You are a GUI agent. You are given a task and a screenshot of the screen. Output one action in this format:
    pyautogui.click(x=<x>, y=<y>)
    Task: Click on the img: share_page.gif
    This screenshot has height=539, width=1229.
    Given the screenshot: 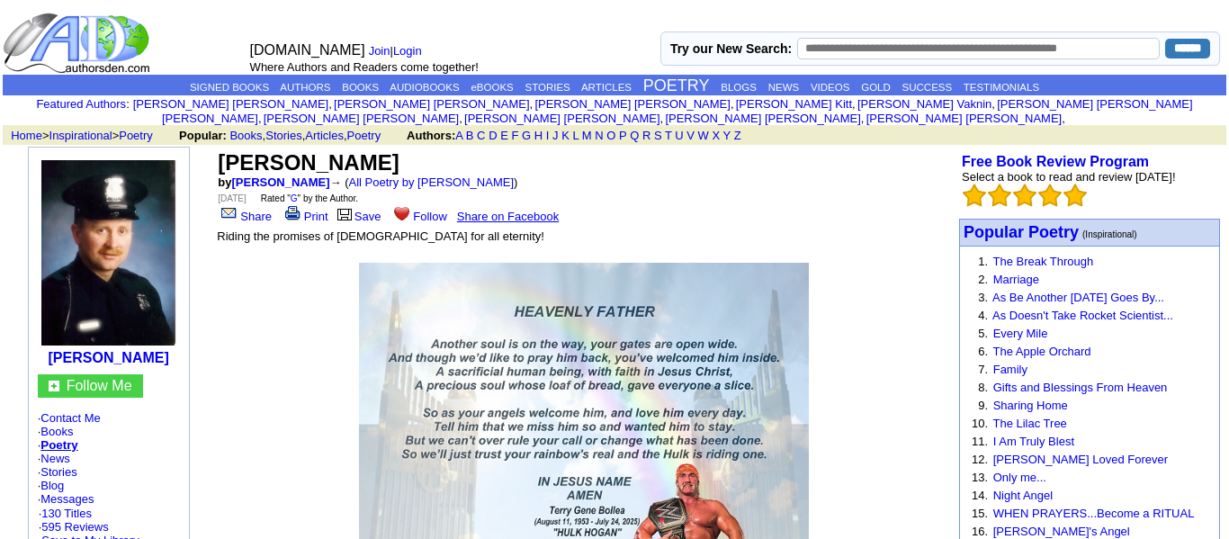 What is the action you would take?
    pyautogui.click(x=229, y=213)
    